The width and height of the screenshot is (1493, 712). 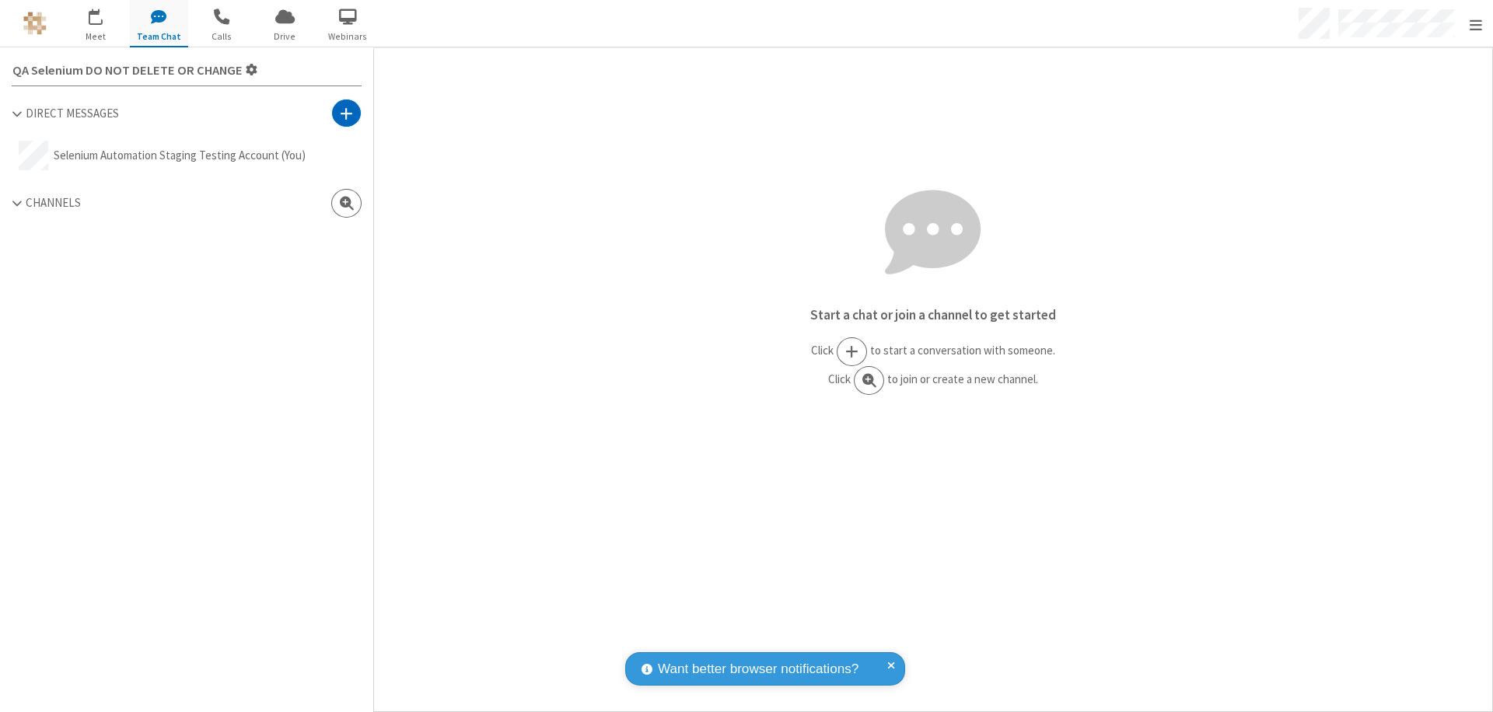 I want to click on img: QA Selenium DO NOT DELETE OR CHANGE, so click(x=35, y=23).